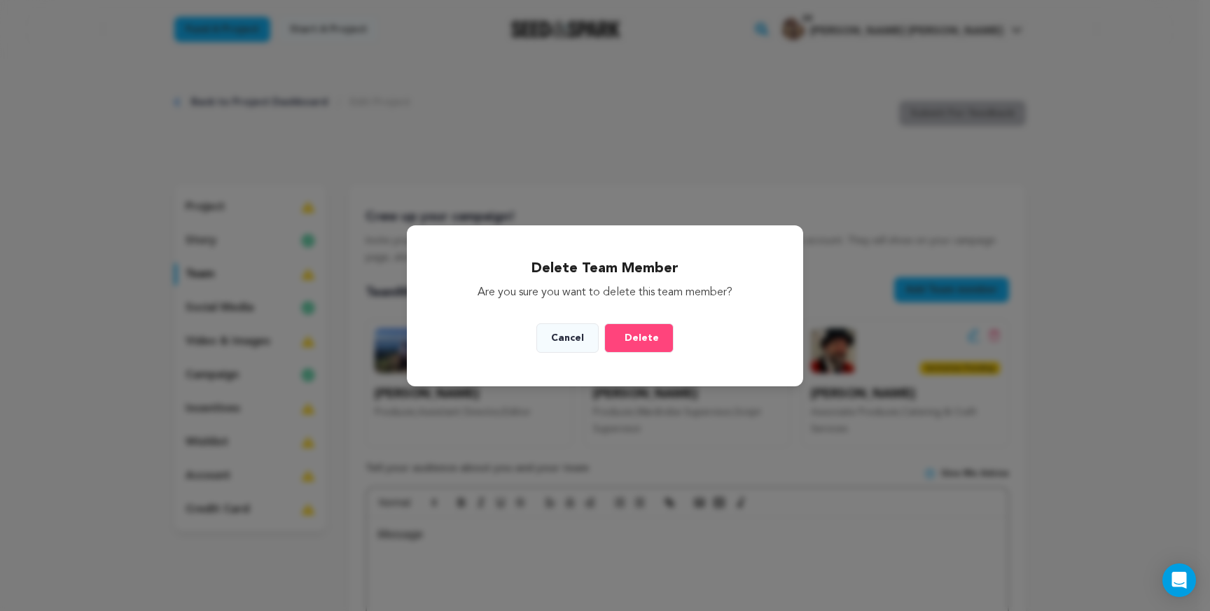  What do you see at coordinates (639, 338) in the screenshot?
I see `button: Delete` at bounding box center [639, 338].